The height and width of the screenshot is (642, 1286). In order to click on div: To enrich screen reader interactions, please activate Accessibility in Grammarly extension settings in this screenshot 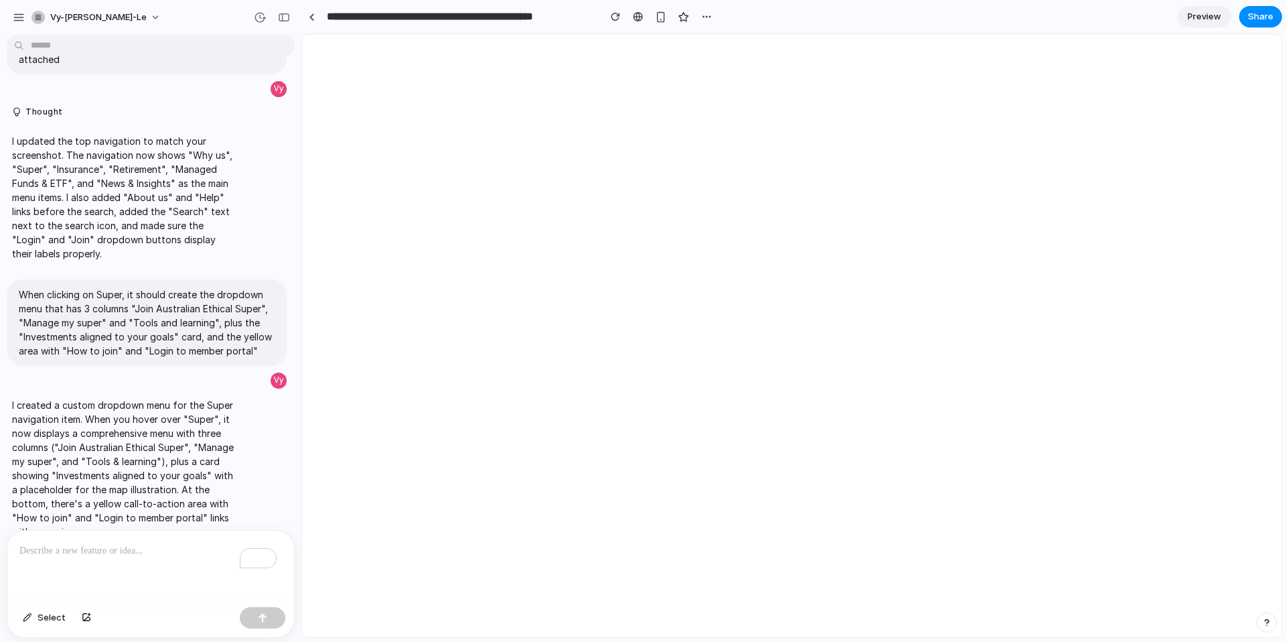, I will do `click(151, 566)`.